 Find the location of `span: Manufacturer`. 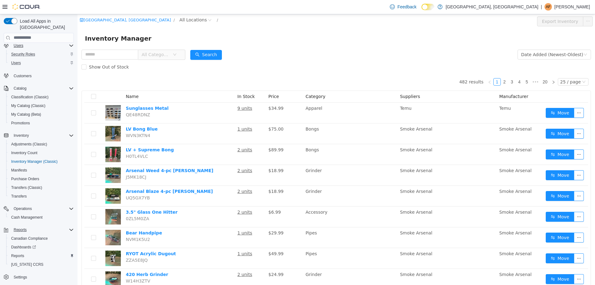

span: Manufacturer is located at coordinates (437, 82).